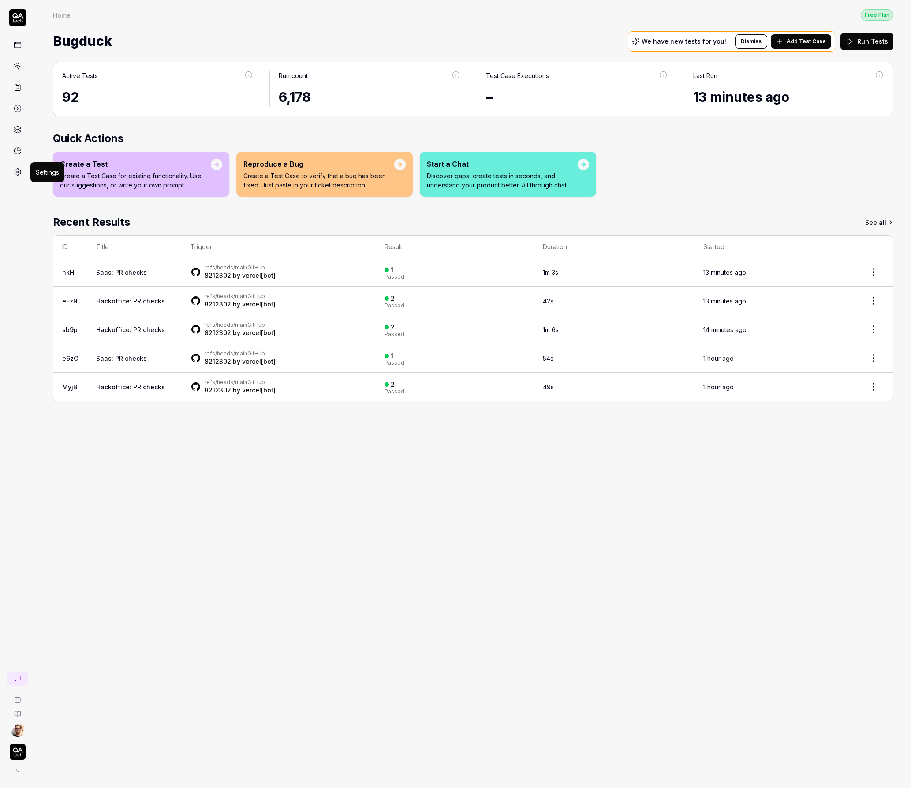 The height and width of the screenshot is (788, 911). What do you see at coordinates (502, 164) in the screenshot?
I see `div: Start a Chat` at bounding box center [502, 164].